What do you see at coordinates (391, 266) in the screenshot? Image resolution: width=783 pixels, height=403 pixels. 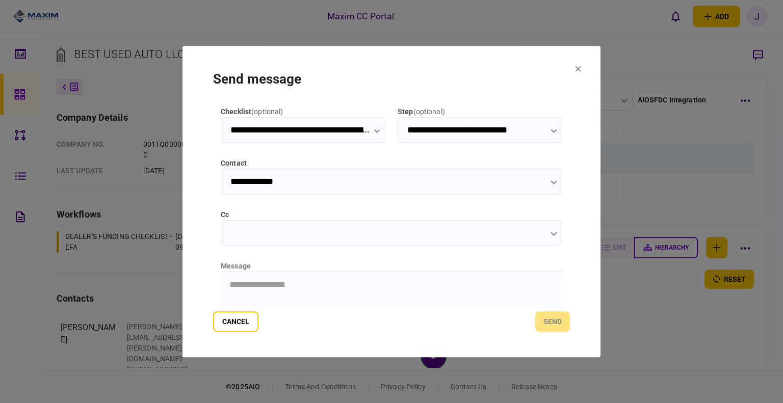 I see `div: message` at bounding box center [391, 266].